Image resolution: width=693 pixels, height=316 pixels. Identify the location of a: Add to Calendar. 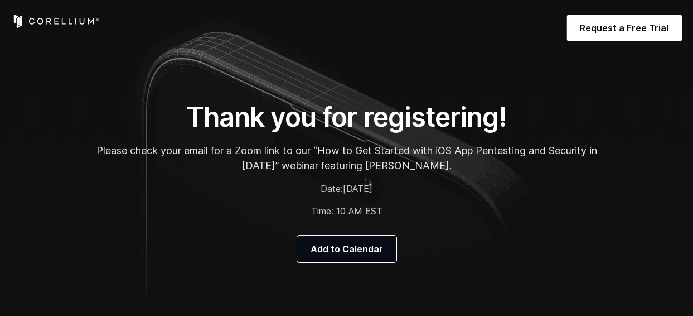
(347, 249).